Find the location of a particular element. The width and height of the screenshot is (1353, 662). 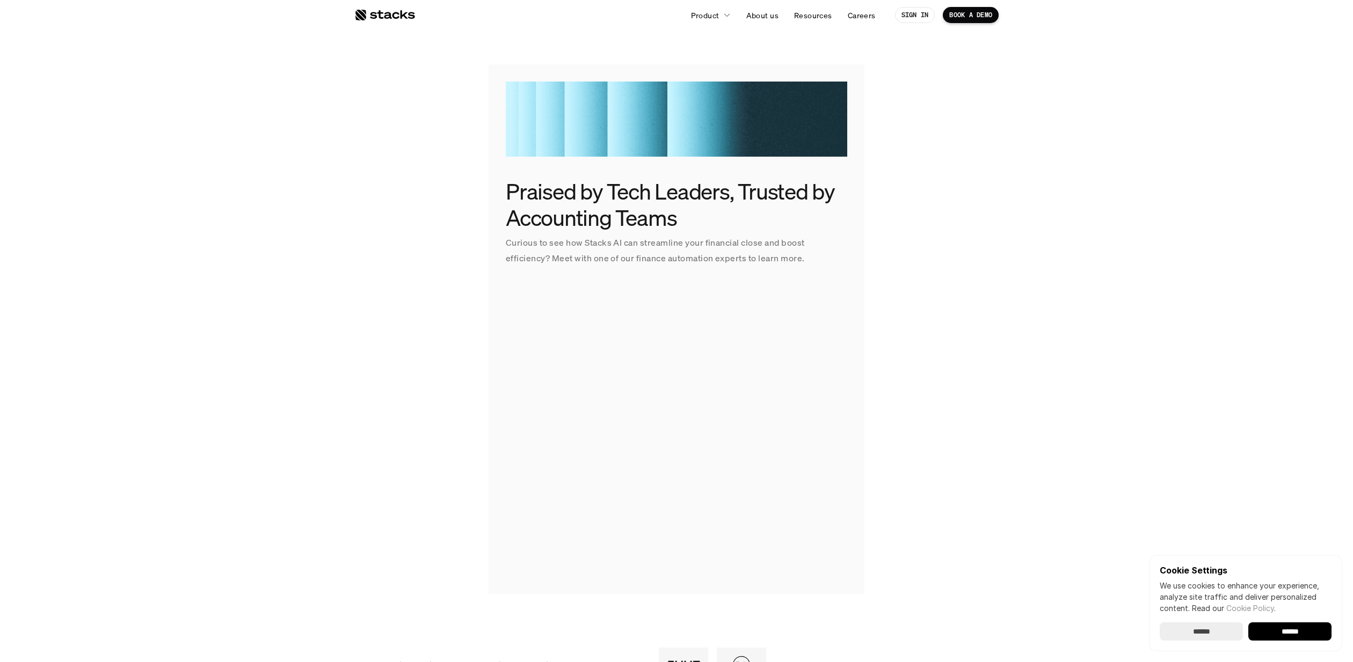

a: Resources is located at coordinates (813, 15).